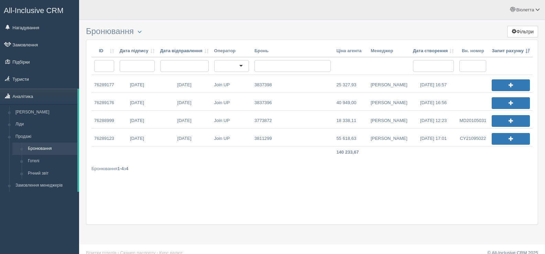 The width and height of the screenshot is (545, 254). I want to click on a: Річний звіт, so click(51, 174).